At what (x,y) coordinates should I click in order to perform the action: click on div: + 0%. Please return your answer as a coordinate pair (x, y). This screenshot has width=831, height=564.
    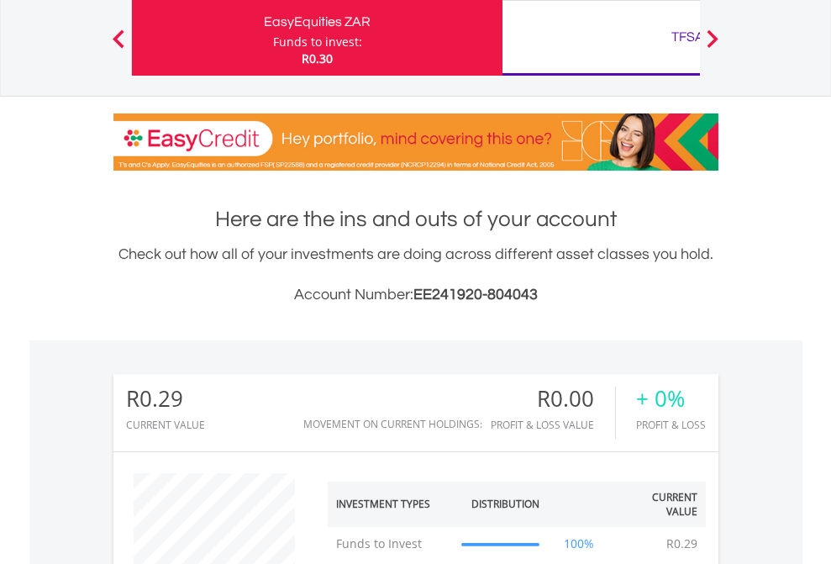
    Looking at the image, I should click on (671, 398).